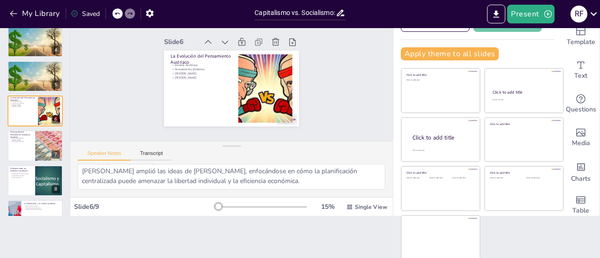  What do you see at coordinates (581, 104) in the screenshot?
I see `div: Get real-time input from your audience` at bounding box center [581, 104].